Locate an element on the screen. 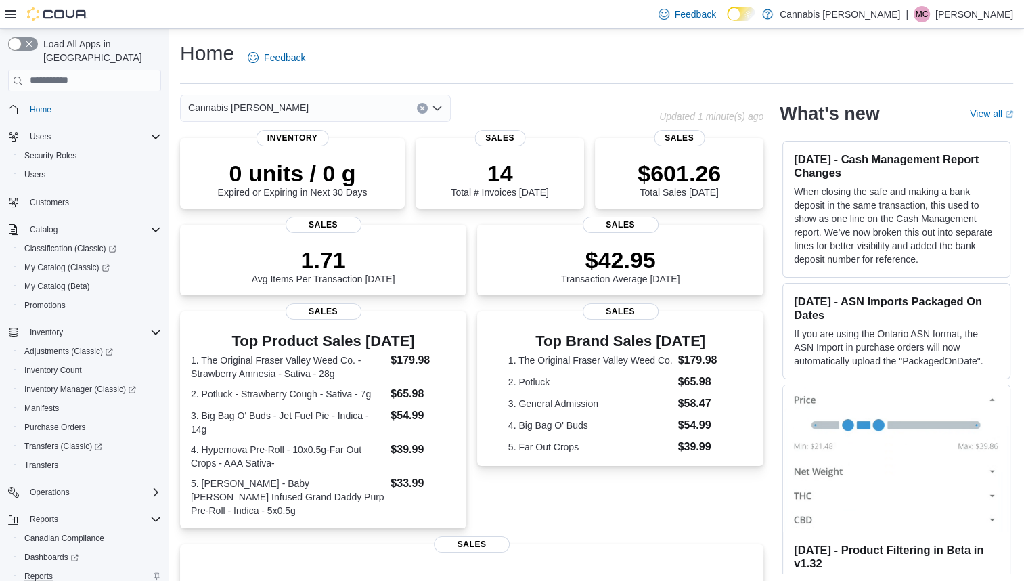  button: Catalog is located at coordinates (43, 229).